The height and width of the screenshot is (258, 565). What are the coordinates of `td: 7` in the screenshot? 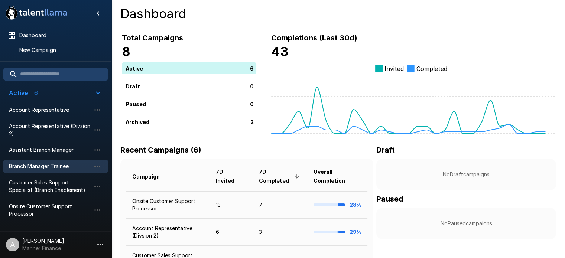 It's located at (280, 205).